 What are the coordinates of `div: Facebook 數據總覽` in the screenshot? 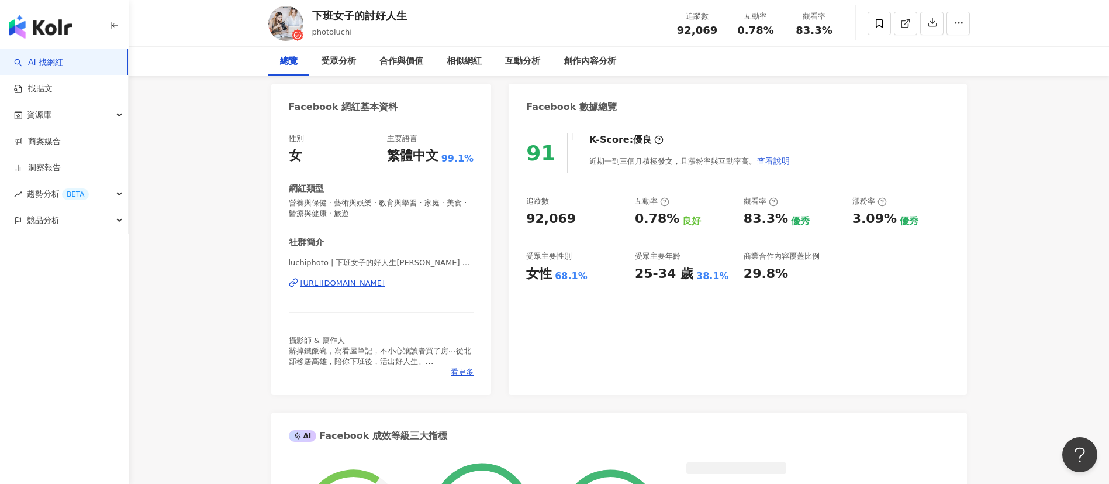 It's located at (571, 107).